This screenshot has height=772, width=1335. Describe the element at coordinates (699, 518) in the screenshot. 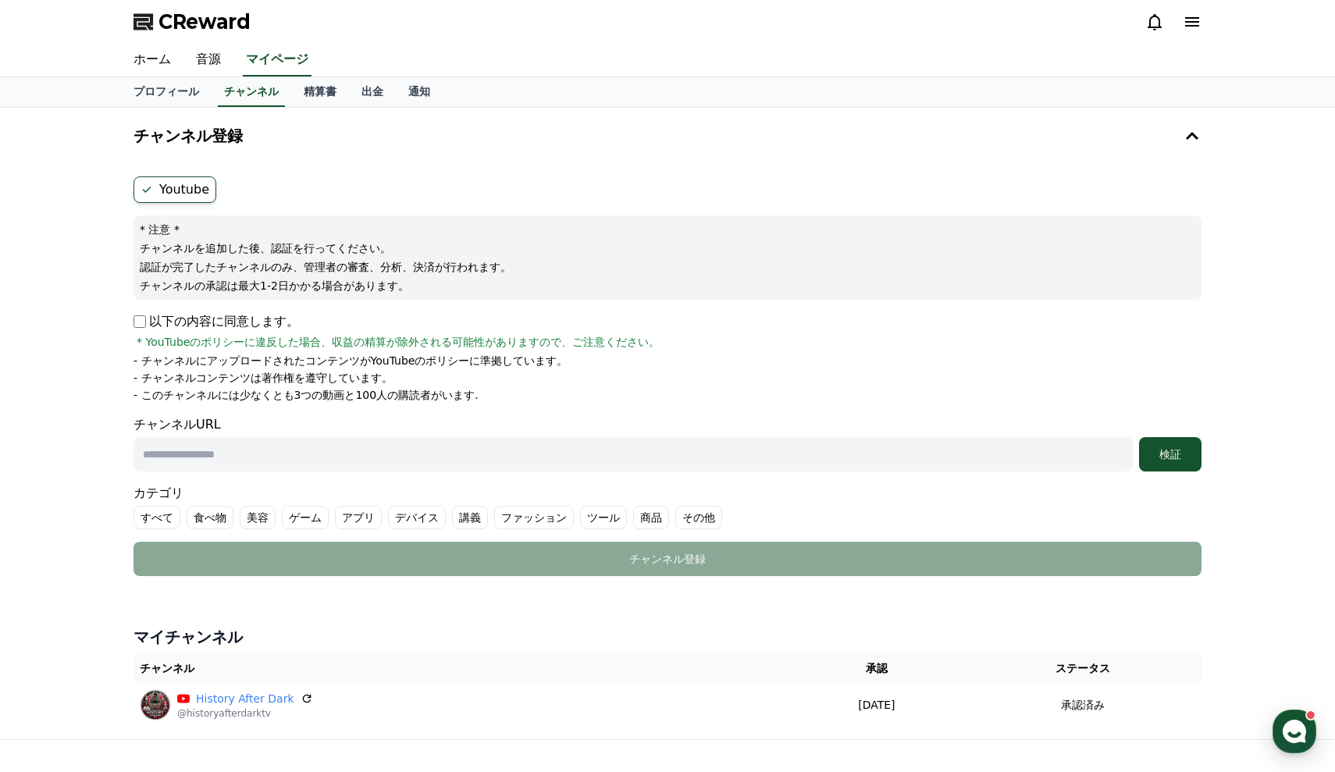

I see `label: その他` at that location.